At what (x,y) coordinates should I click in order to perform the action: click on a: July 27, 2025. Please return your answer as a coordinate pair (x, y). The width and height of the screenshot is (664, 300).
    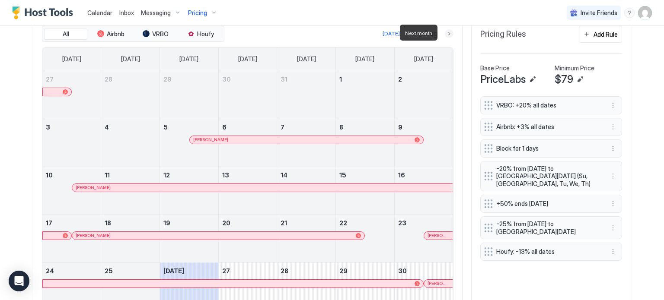
    Looking at the image, I should click on (71, 79).